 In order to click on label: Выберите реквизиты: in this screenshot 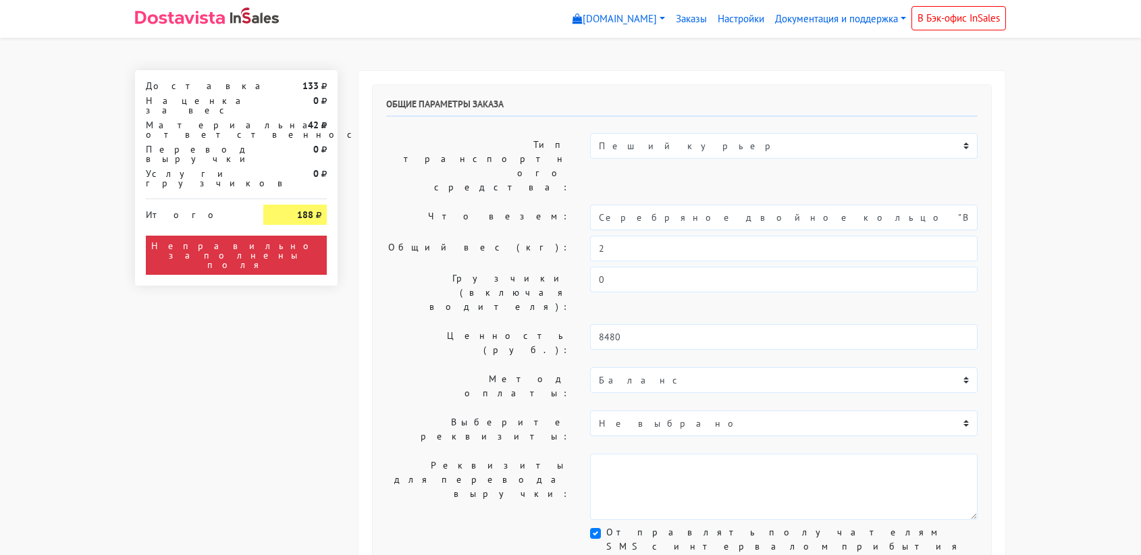, I will do `click(478, 430)`.